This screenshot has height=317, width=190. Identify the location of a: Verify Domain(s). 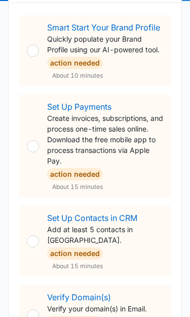
(79, 297).